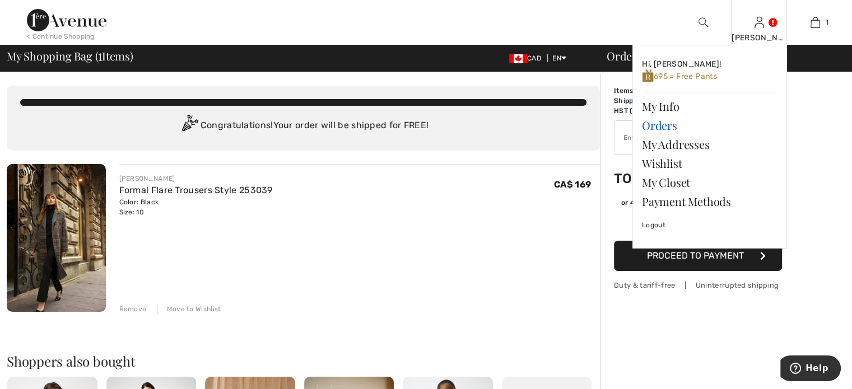 The height and width of the screenshot is (389, 852). I want to click on button: Proceed to Payment, so click(698, 256).